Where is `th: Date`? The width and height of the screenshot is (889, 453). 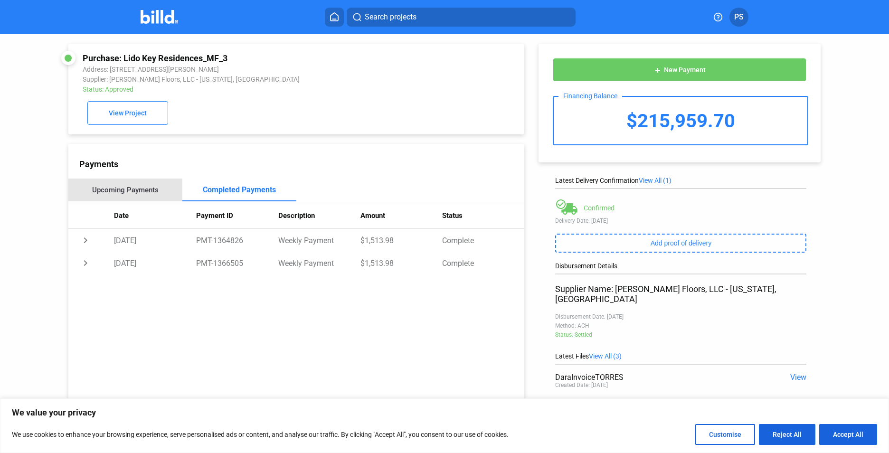 th: Date is located at coordinates (155, 216).